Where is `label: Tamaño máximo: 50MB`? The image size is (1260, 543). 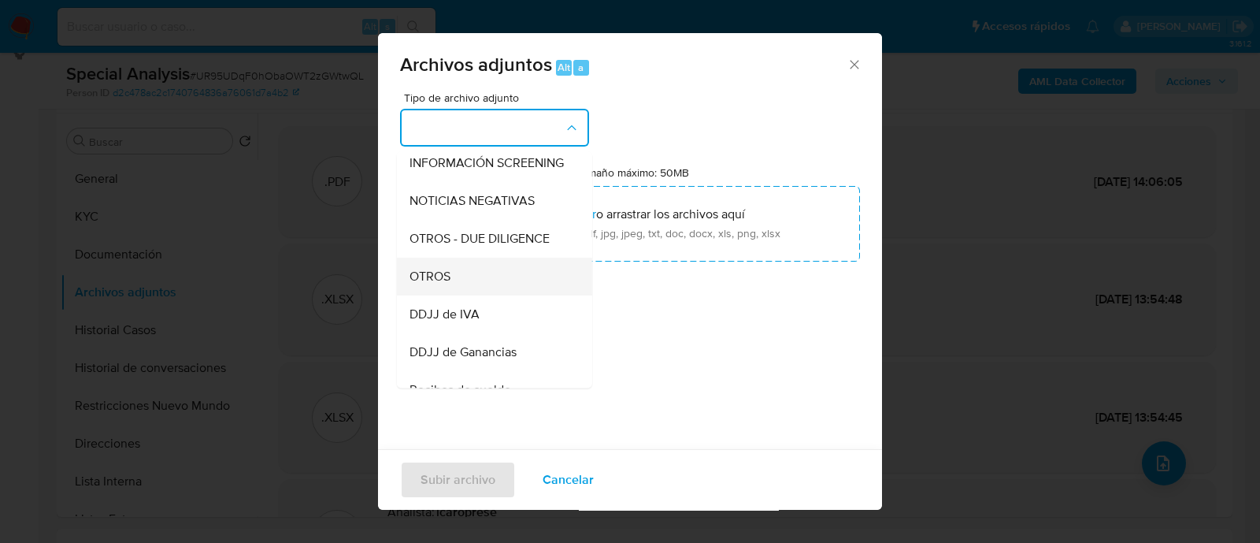
label: Tamaño máximo: 50MB is located at coordinates (632, 172).